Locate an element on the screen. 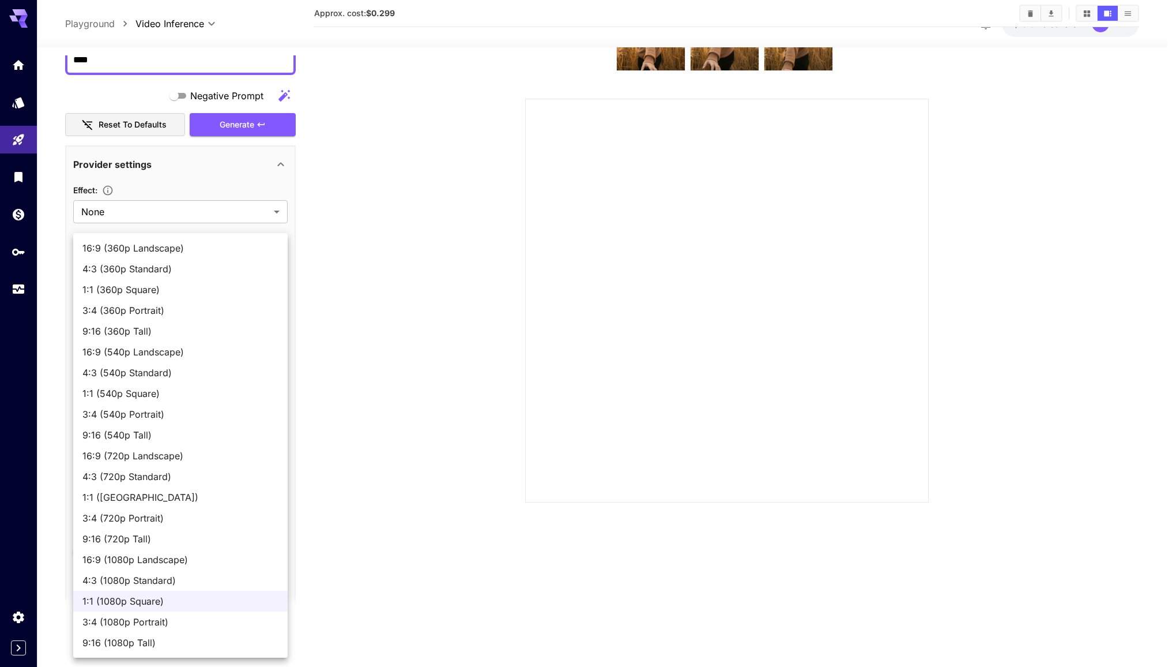  span: 3:4 (360p Portrait) is located at coordinates (181, 310).